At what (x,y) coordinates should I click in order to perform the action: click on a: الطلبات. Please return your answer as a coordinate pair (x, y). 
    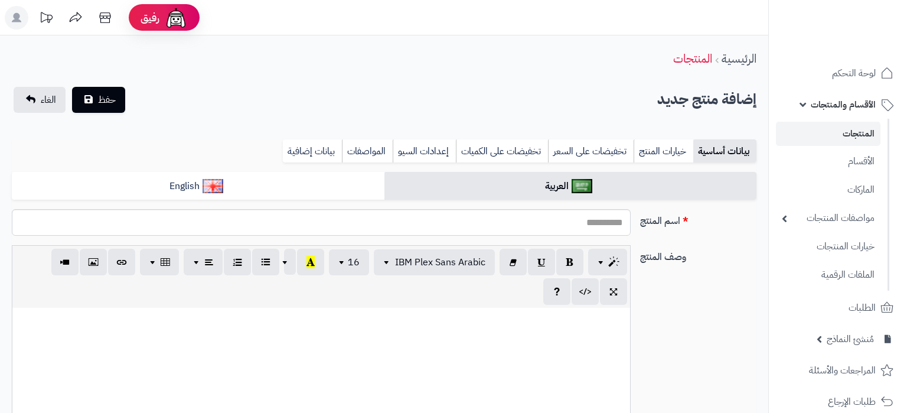
    Looking at the image, I should click on (838, 308).